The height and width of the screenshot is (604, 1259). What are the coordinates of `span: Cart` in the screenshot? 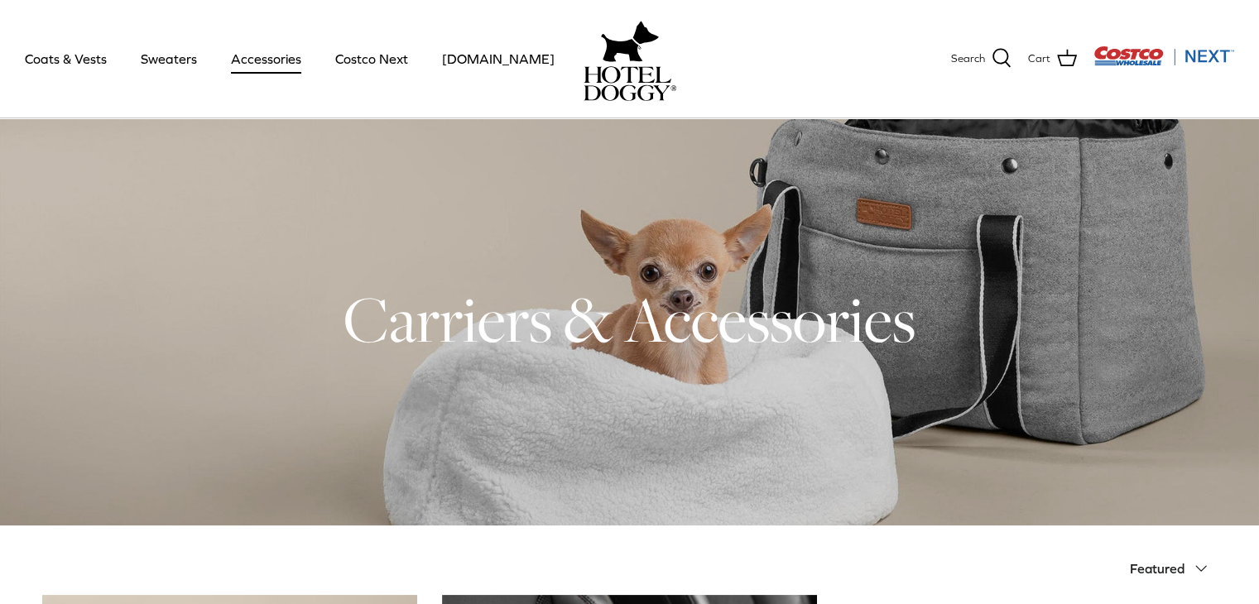 It's located at (1039, 58).